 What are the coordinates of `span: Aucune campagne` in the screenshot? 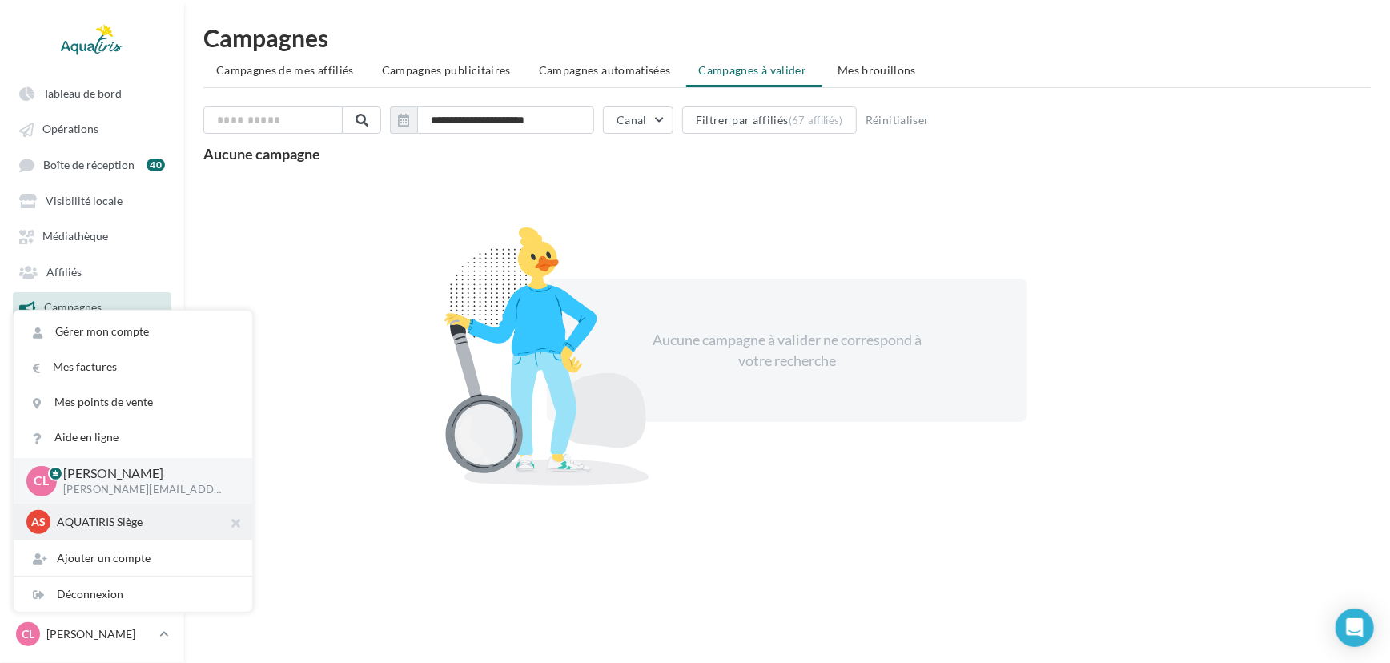 It's located at (262, 154).